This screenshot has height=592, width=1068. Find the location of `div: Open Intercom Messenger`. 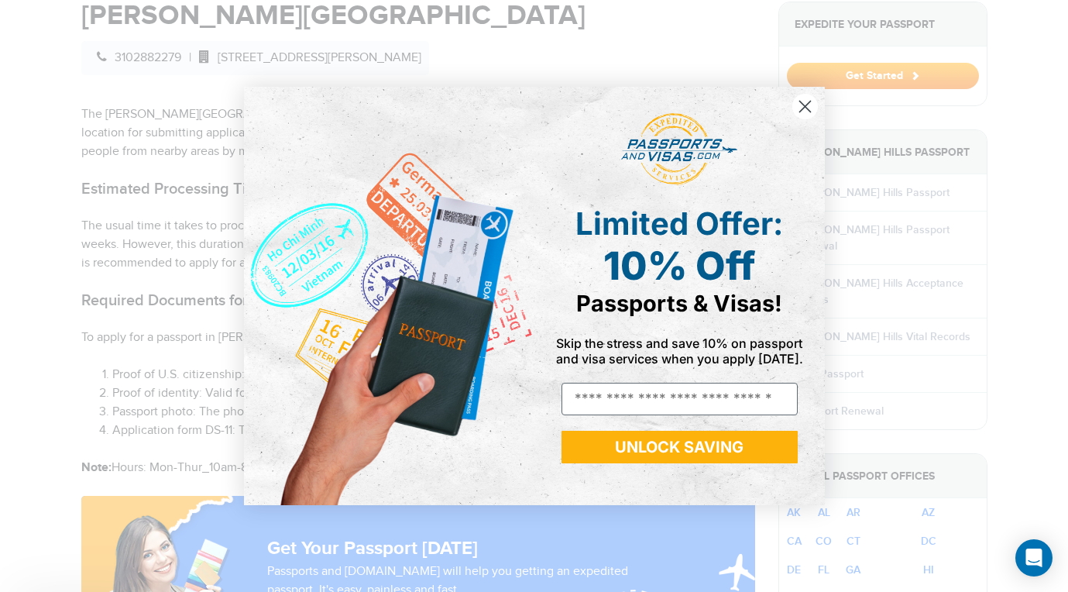

div: Open Intercom Messenger is located at coordinates (1034, 558).